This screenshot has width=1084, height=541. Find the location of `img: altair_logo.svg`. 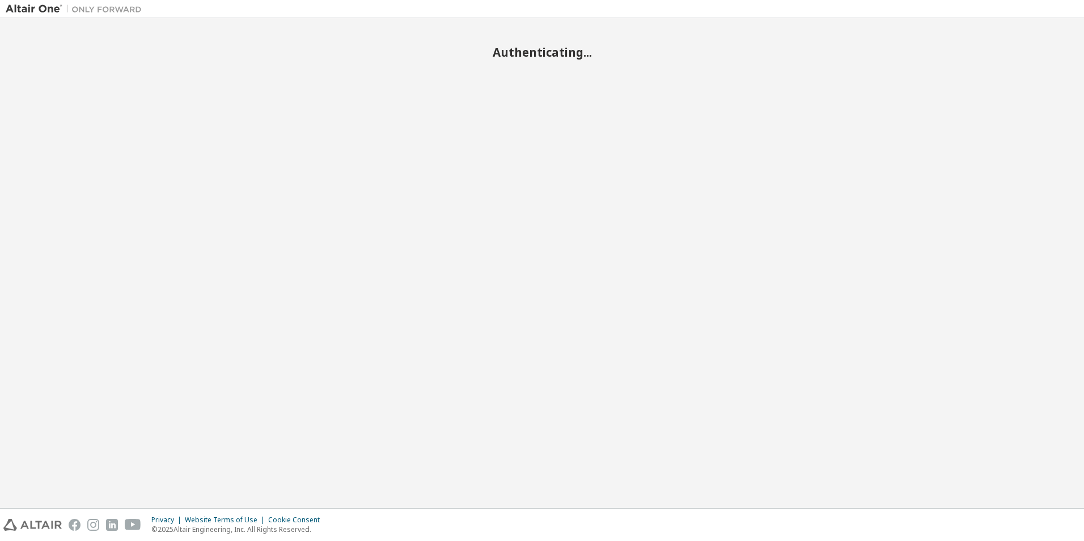

img: altair_logo.svg is located at coordinates (32, 524).